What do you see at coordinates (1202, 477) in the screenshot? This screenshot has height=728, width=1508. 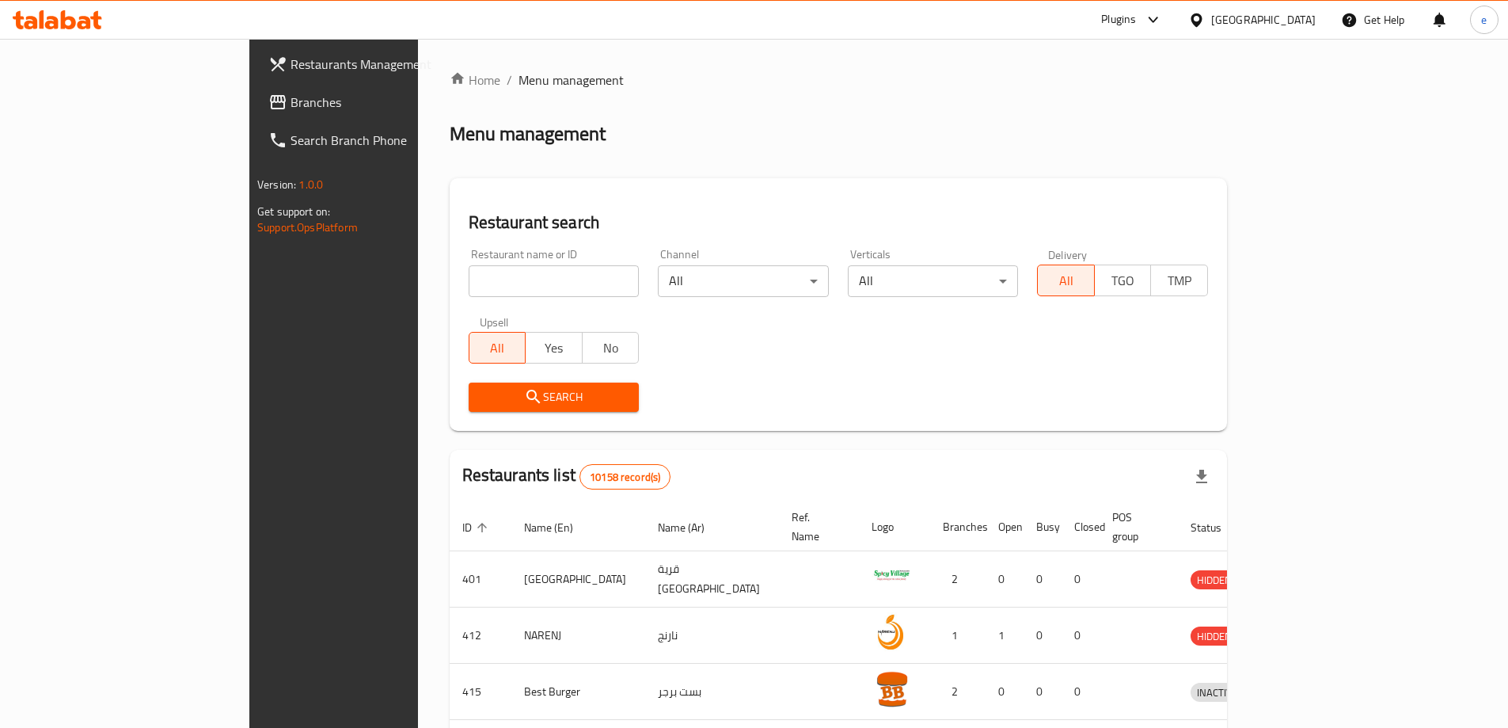 I see `div: Export file` at bounding box center [1202, 477].